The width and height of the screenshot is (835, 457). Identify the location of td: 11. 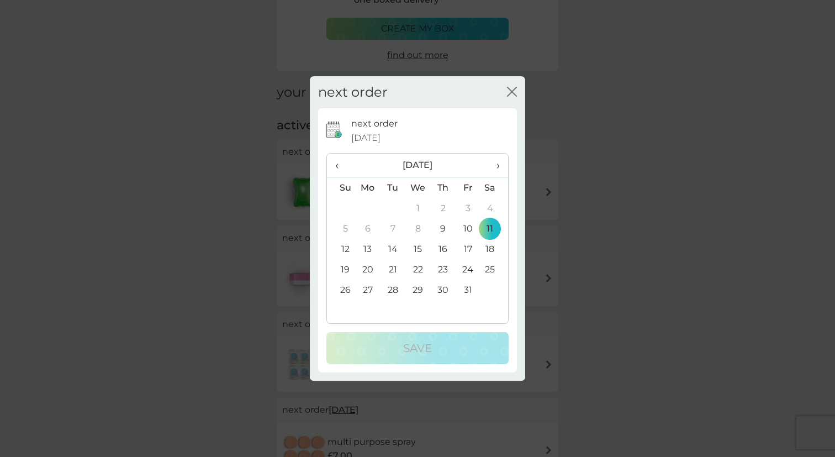
(494, 228).